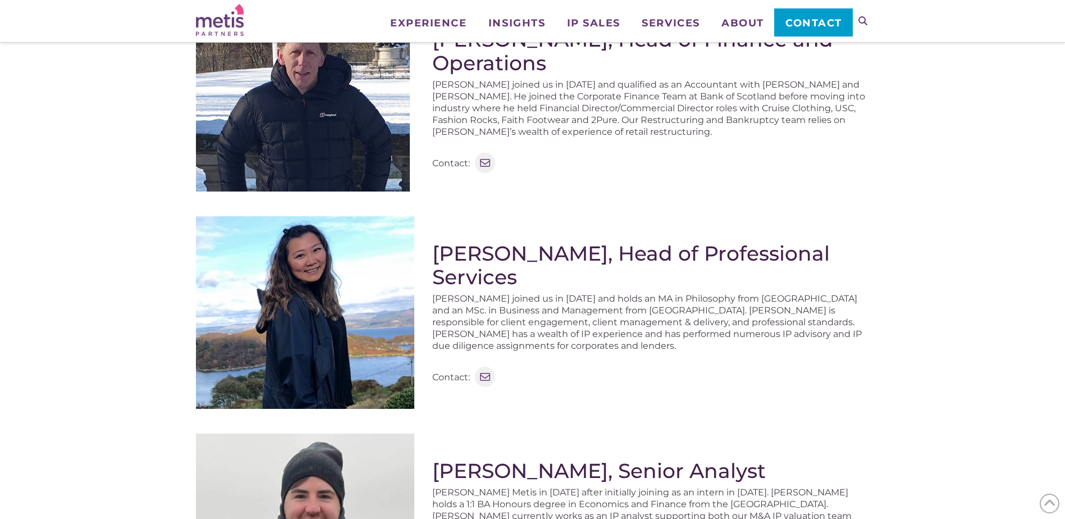 The height and width of the screenshot is (519, 1065). What do you see at coordinates (743, 23) in the screenshot?
I see `span: About` at bounding box center [743, 23].